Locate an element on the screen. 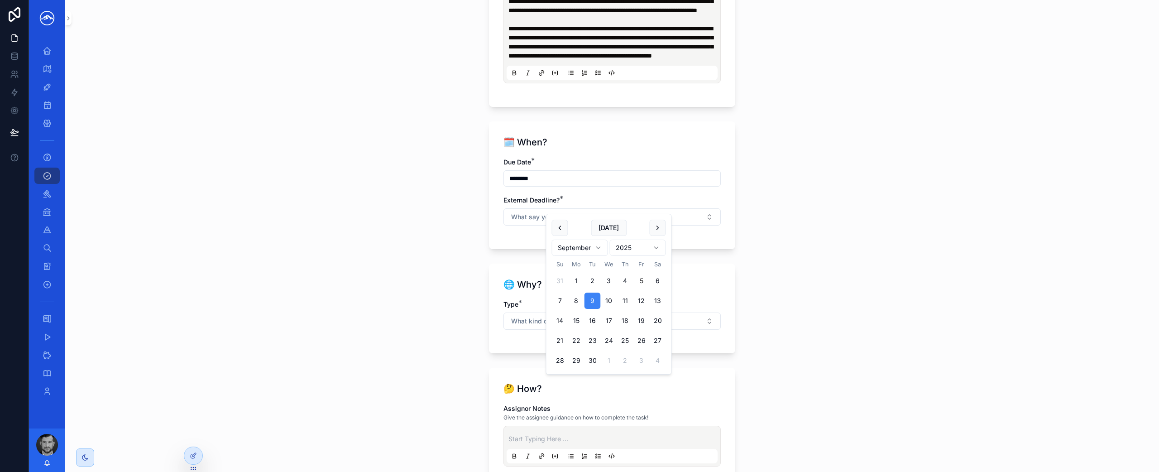 The image size is (1159, 472). button: Saturday, September 6th, 2025 is located at coordinates (658, 281).